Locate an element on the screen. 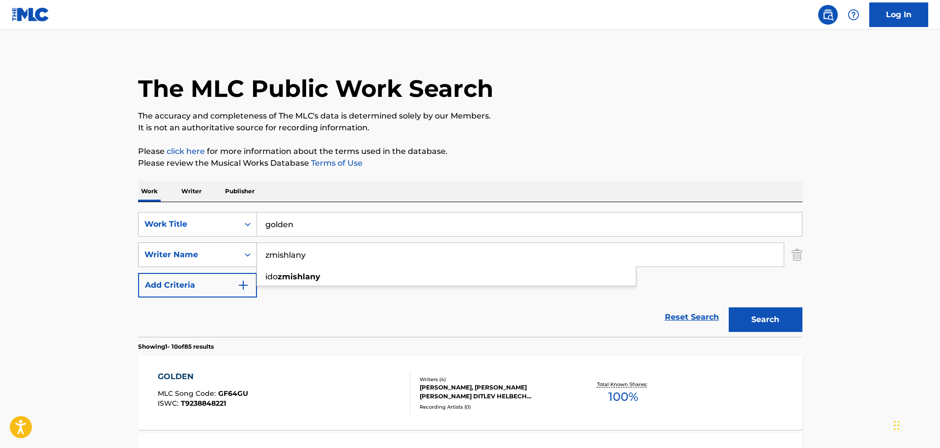 The height and width of the screenshot is (448, 940). div: GOLDEN is located at coordinates (203, 376).